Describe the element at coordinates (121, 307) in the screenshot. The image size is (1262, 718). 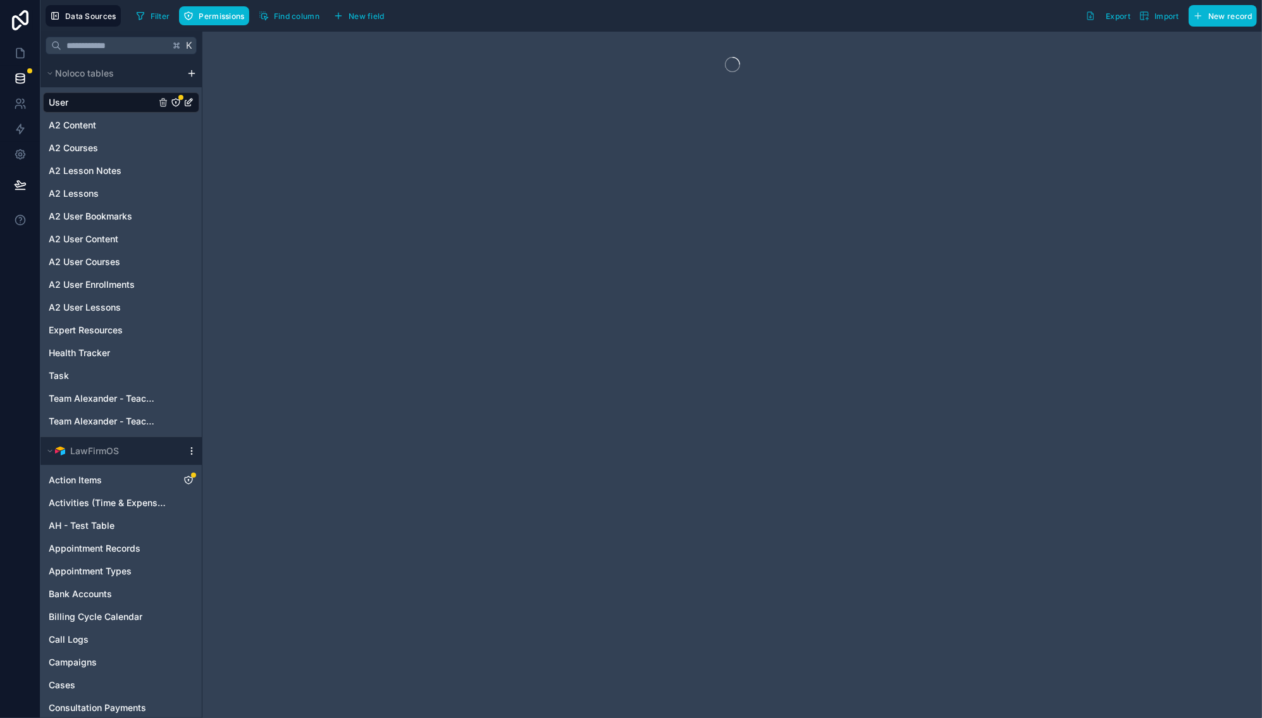
I see `div: A2 User Lessons` at that location.